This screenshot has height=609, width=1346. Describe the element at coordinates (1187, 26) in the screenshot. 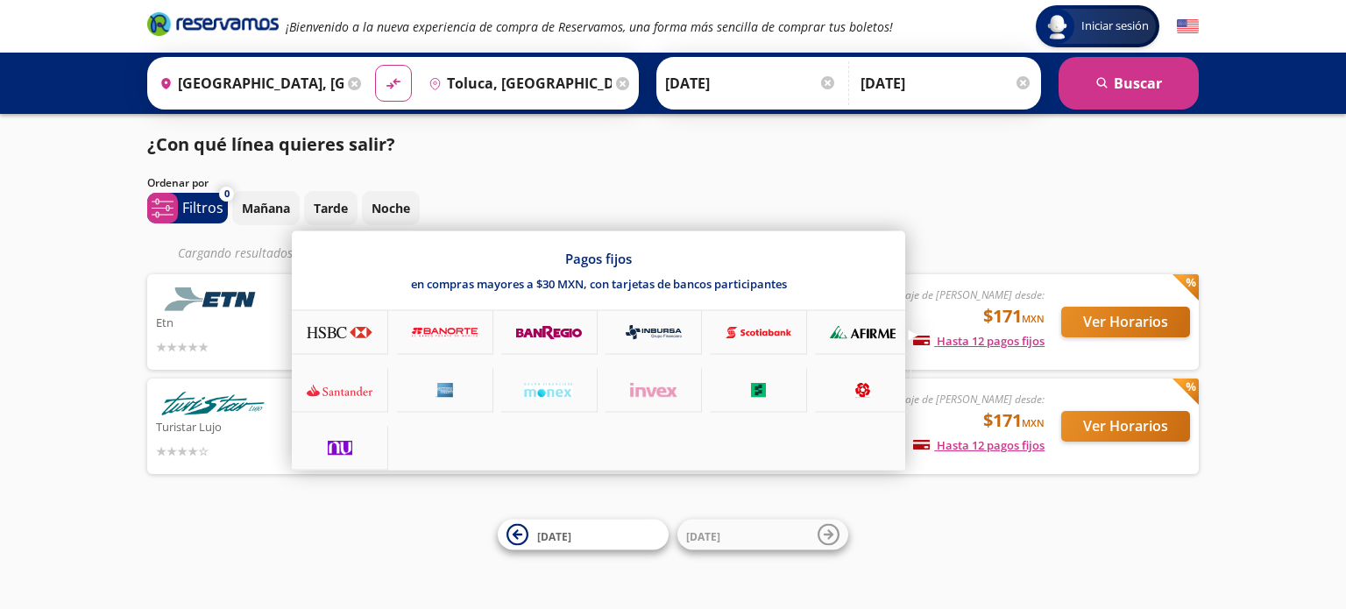

I see `button: English` at that location.